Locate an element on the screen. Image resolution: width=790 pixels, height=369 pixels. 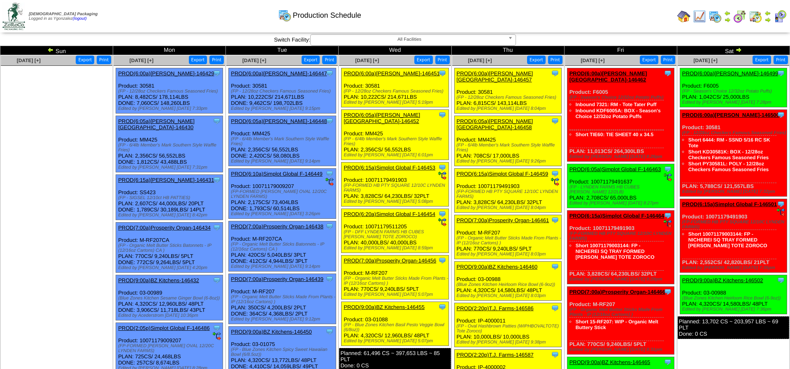
div: Product: MM425 PLAN: 2,356CS / 56,552LBS is located at coordinates (395, 135).